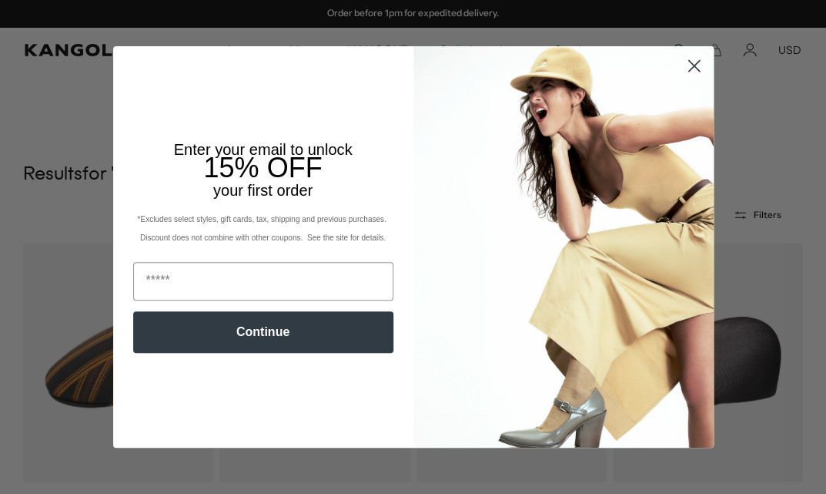 This screenshot has height=494, width=826. I want to click on span: *Excludes select styles, gift cards, tax, shipping and previous purchases. Discount does not comb..., so click(263, 228).